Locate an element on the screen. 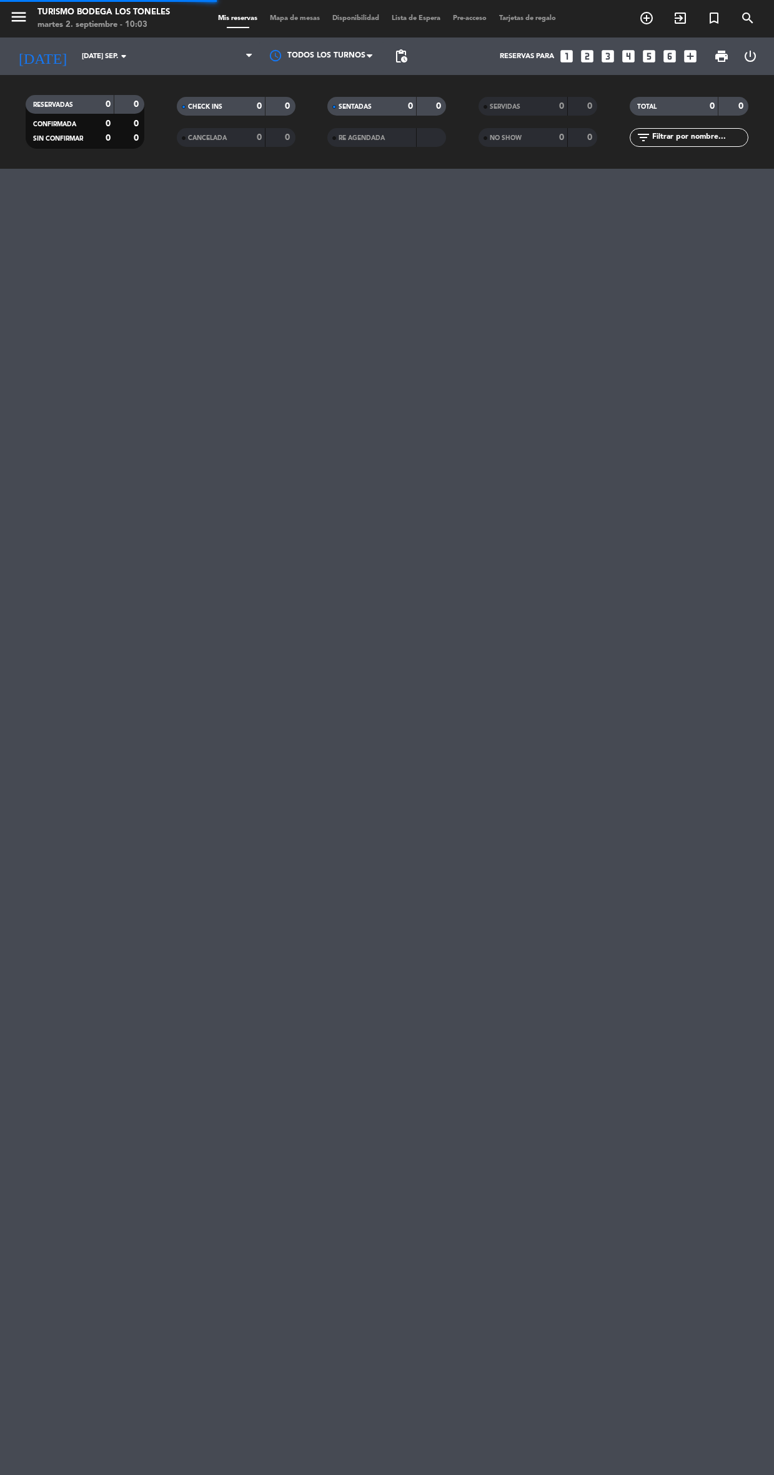 The height and width of the screenshot is (1475, 774). span: Tarjetas de regalo is located at coordinates (528, 18).